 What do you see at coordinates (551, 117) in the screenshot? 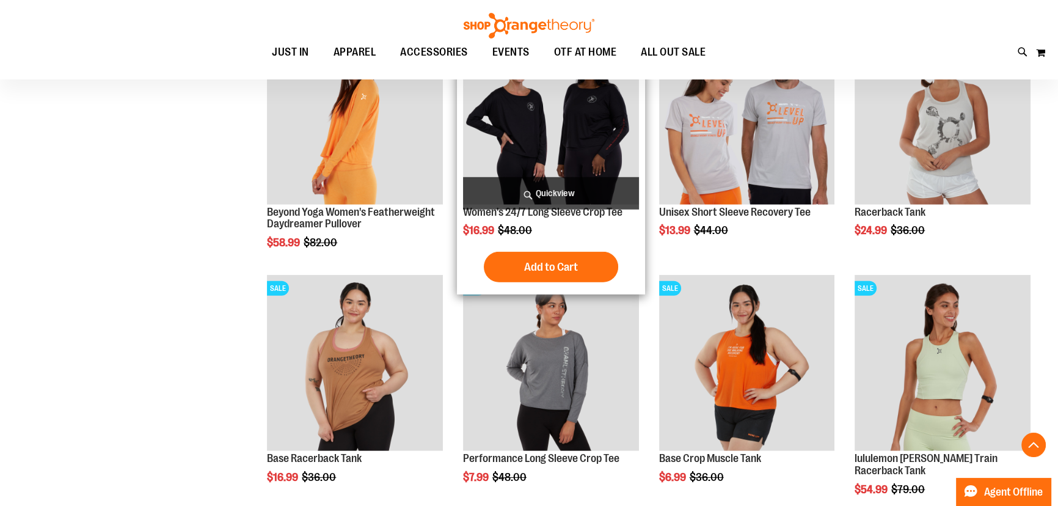
I see `img: Product image for Womens 24/7 LS Crop Tee` at bounding box center [551, 117].